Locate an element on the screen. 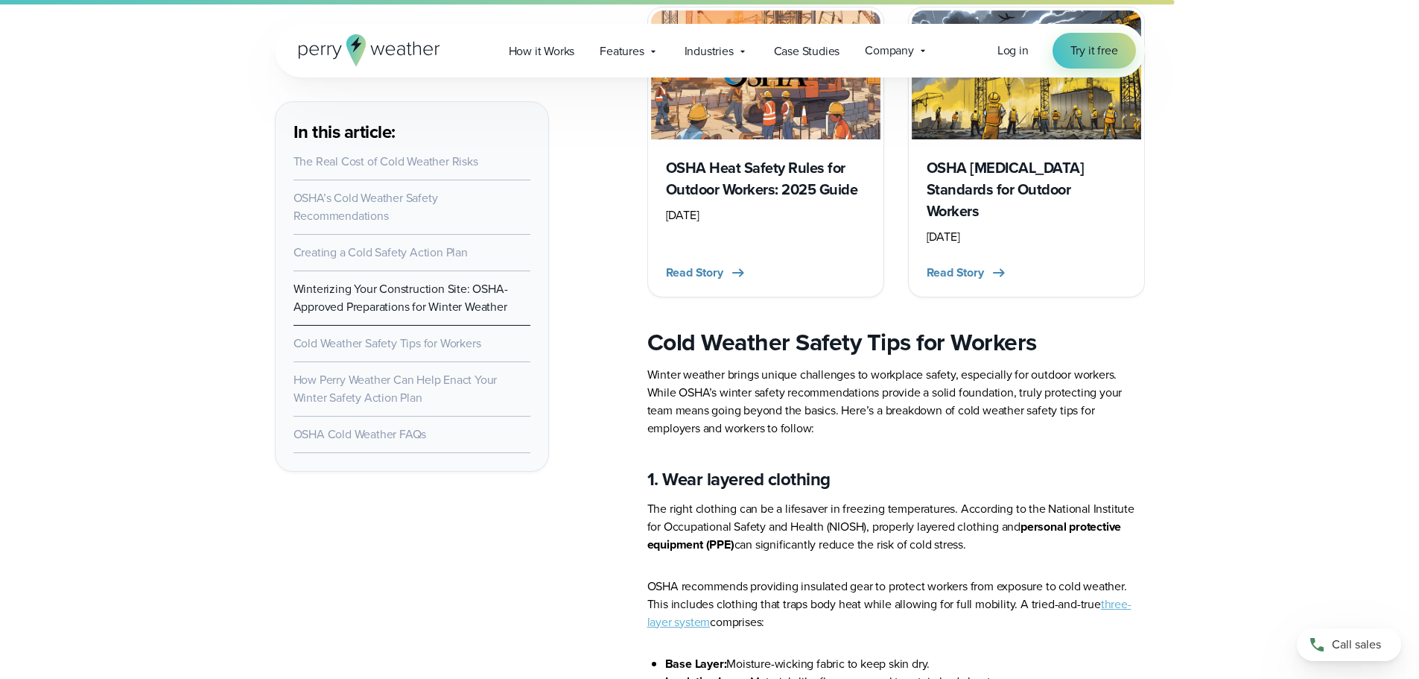 The image size is (1419, 679). a: OSHA Cold Weather FAQs is located at coordinates (360, 434).